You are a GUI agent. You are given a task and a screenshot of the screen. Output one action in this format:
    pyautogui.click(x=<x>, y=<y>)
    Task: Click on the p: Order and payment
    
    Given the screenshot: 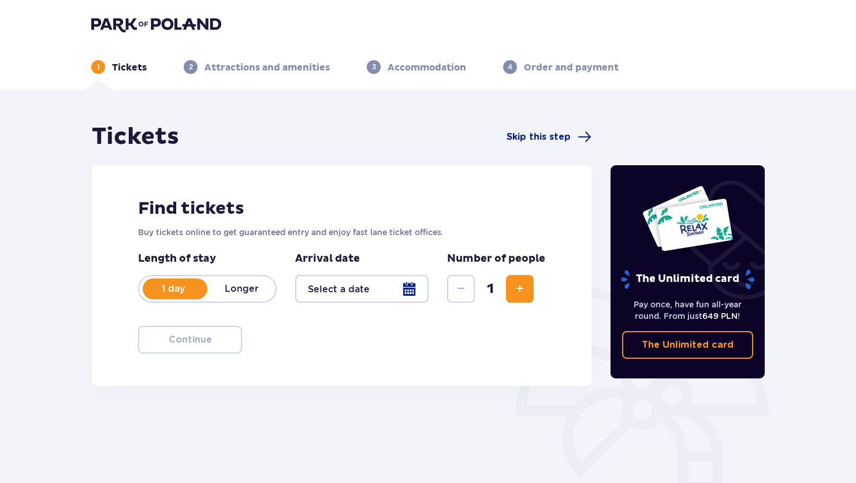 What is the action you would take?
    pyautogui.click(x=571, y=68)
    